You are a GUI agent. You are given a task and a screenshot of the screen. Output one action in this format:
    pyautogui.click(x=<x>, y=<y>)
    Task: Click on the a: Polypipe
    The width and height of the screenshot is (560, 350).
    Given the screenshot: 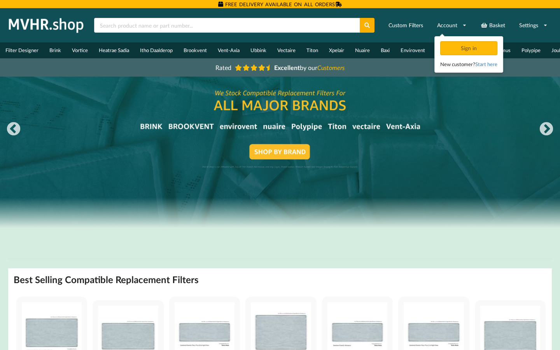 What is the action you would take?
    pyautogui.click(x=531, y=50)
    